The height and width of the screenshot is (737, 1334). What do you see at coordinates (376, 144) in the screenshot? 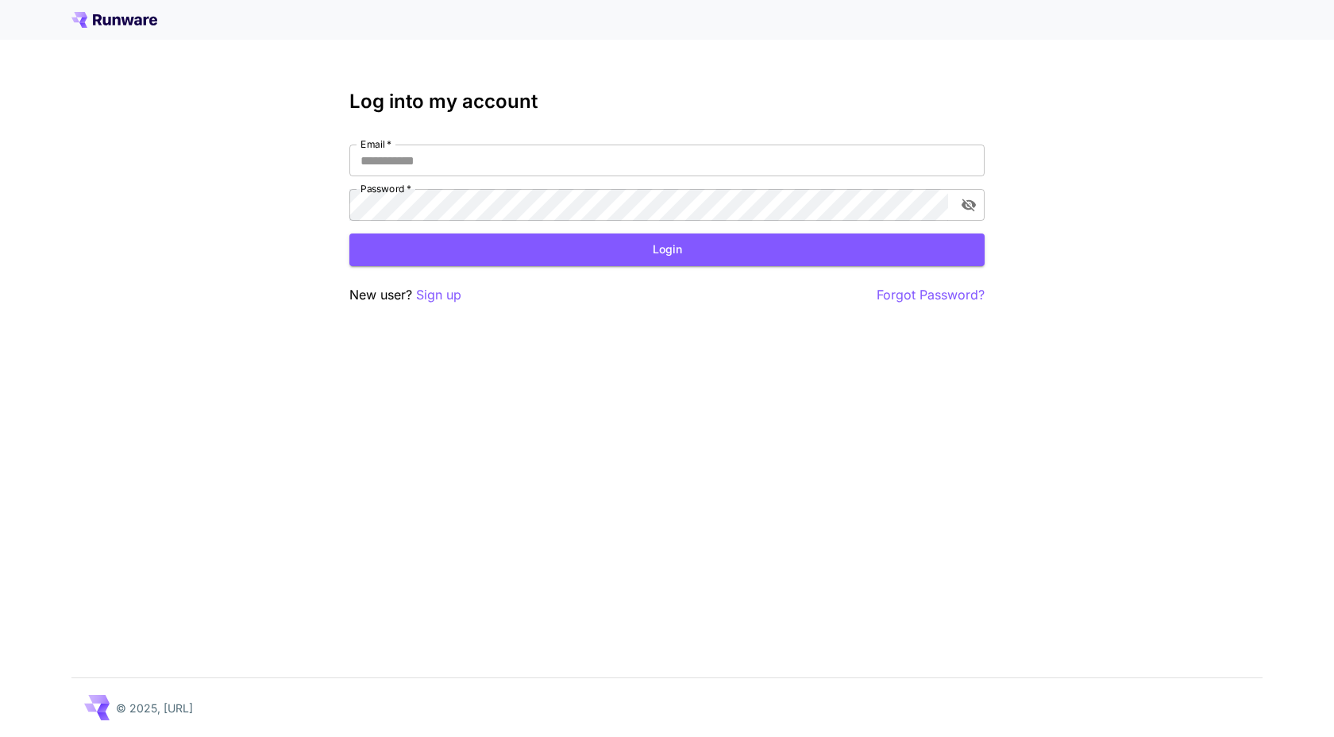
I see `label: Email` at bounding box center [376, 144].